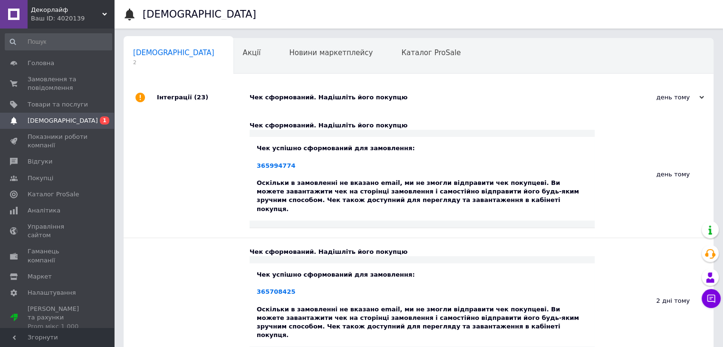 This screenshot has height=347, width=723. I want to click on div: Prom мікс 1 000, so click(58, 326).